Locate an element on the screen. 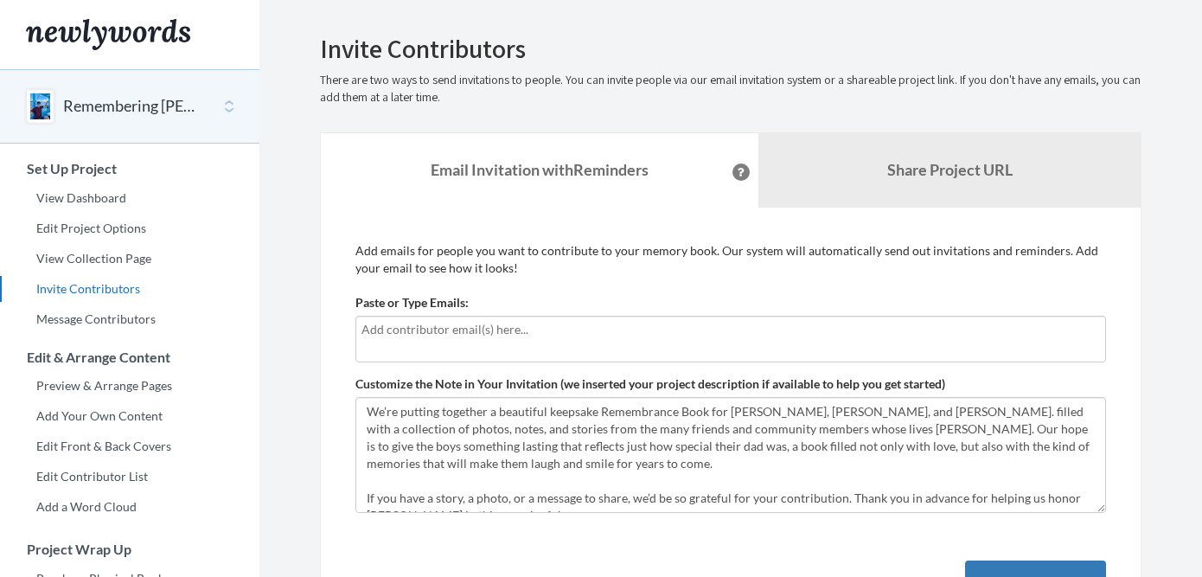 Image resolution: width=1202 pixels, height=577 pixels. b: Share Project URL is located at coordinates (949, 169).